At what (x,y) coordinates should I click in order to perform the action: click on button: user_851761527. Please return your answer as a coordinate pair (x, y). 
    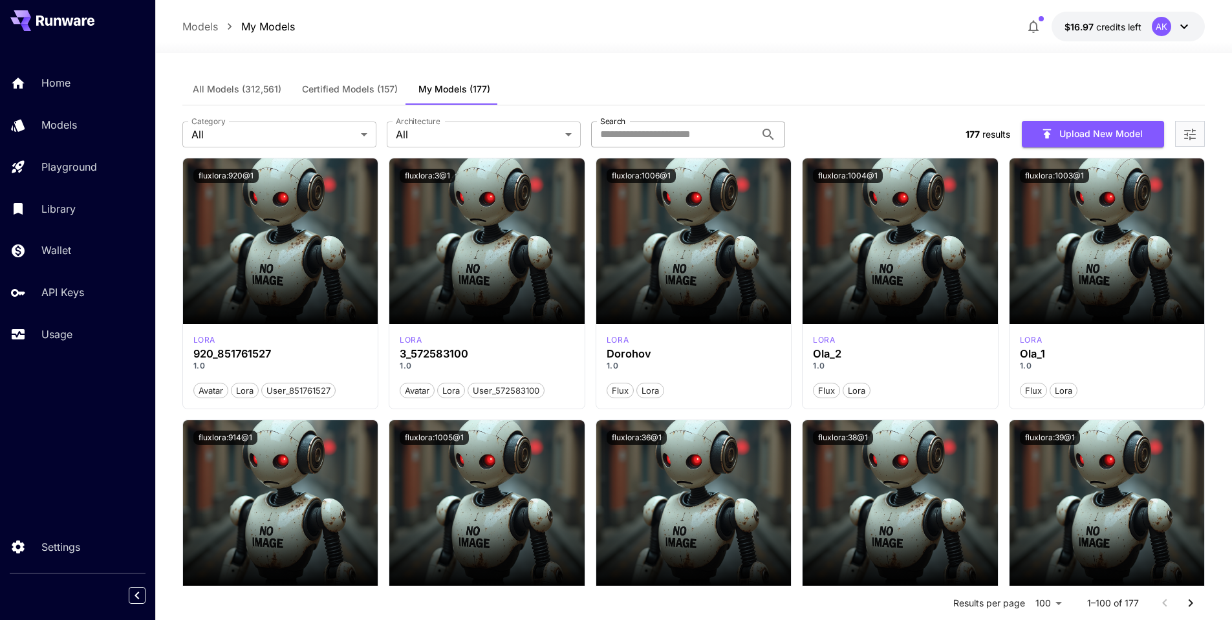
    Looking at the image, I should click on (298, 391).